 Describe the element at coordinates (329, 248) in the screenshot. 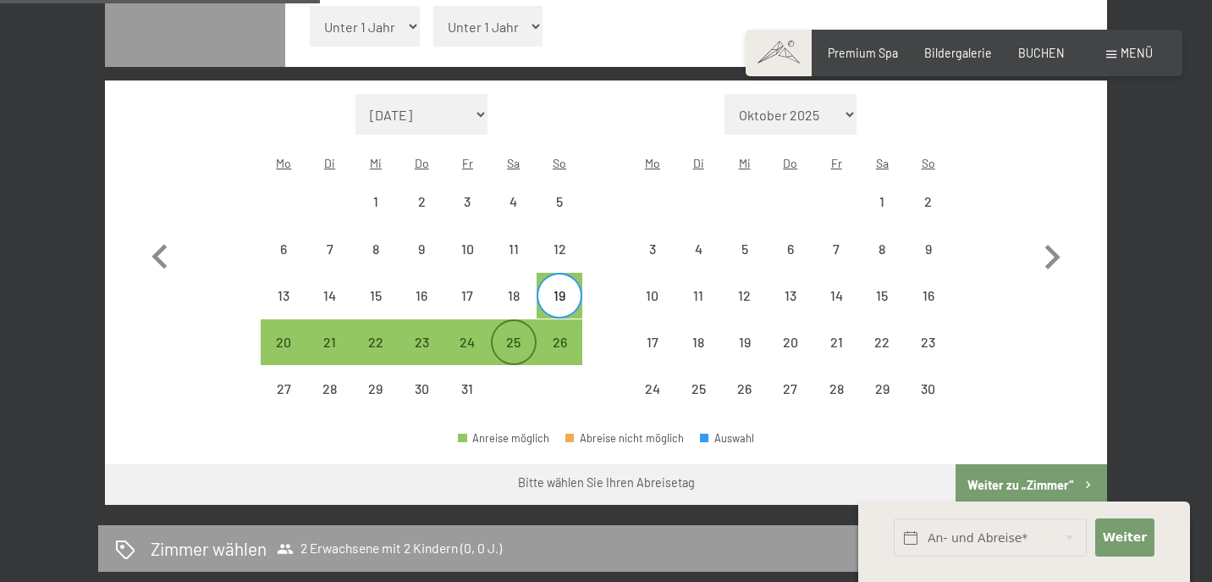

I see `div: Tue Oct 07 2025` at that location.